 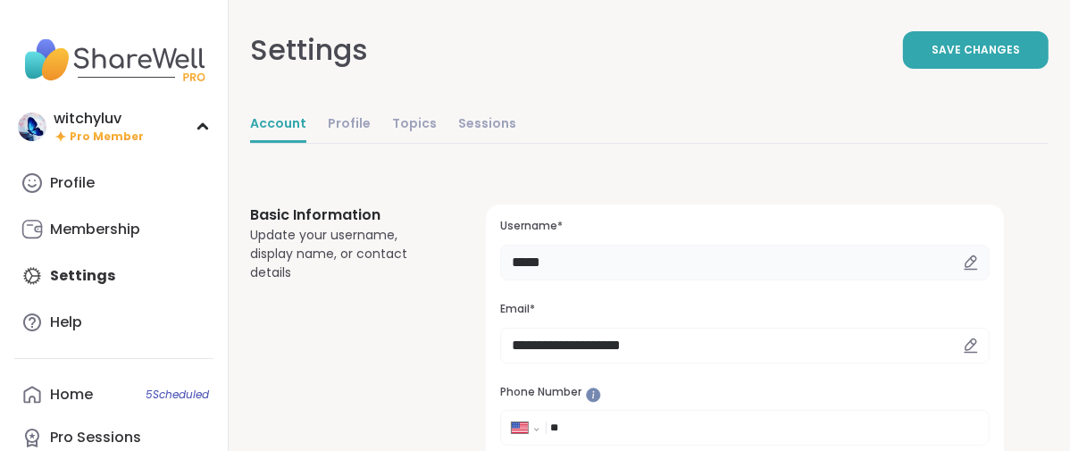 I want to click on h3: Username*, so click(x=745, y=226).